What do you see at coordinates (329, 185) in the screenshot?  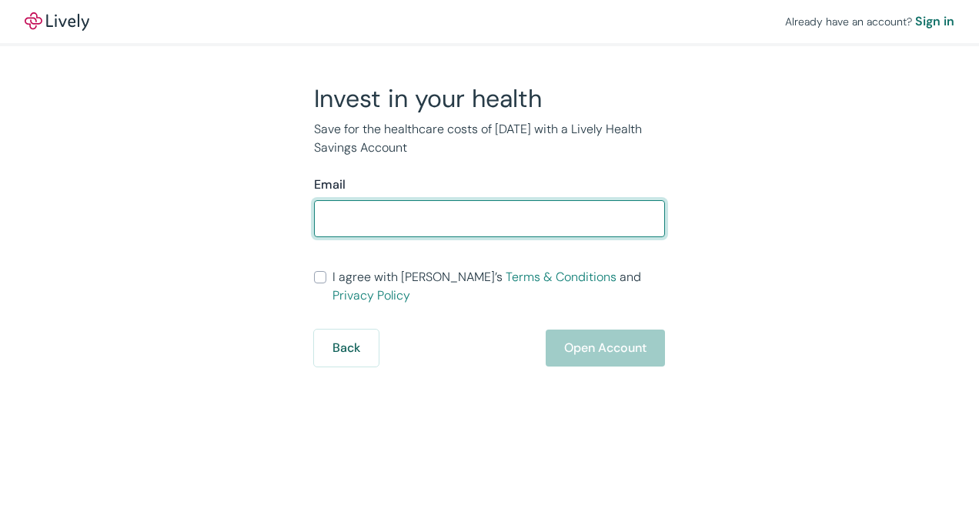 I see `label: Email` at bounding box center [329, 185].